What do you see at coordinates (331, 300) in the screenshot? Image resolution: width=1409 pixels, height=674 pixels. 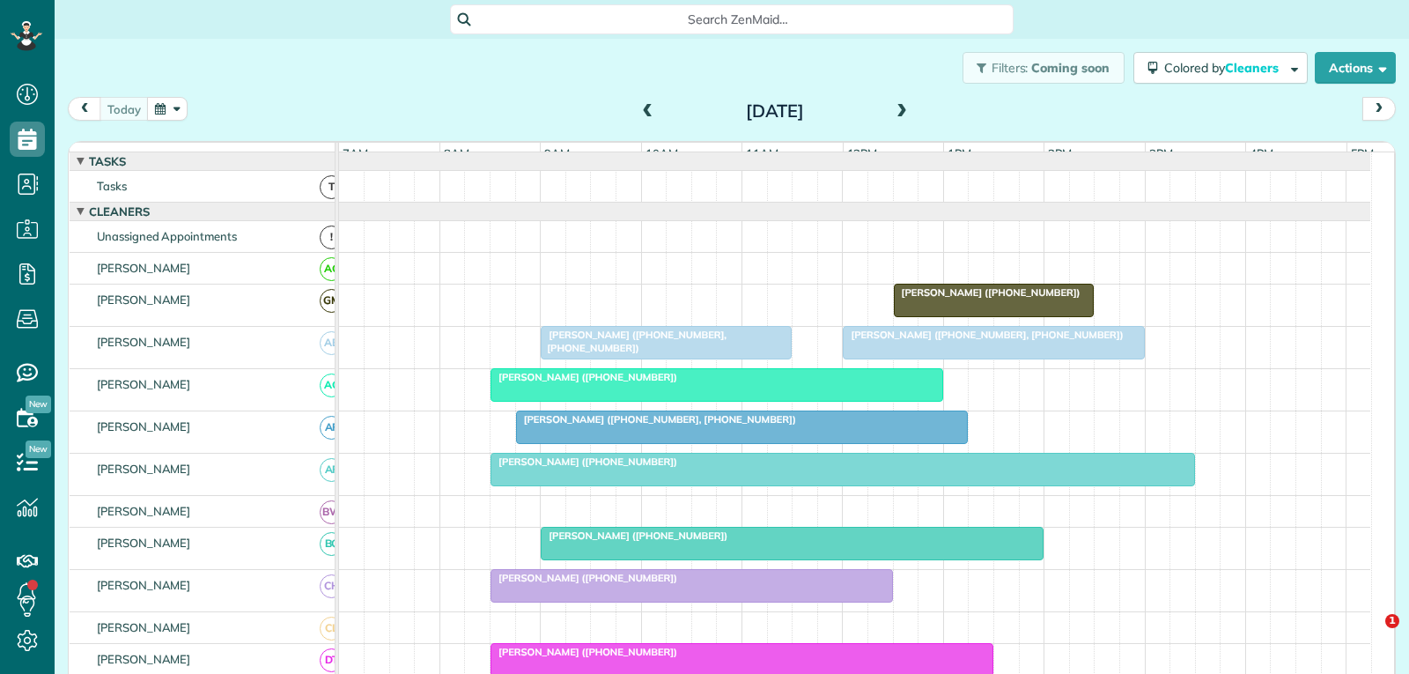 I see `span: GM` at bounding box center [331, 300].